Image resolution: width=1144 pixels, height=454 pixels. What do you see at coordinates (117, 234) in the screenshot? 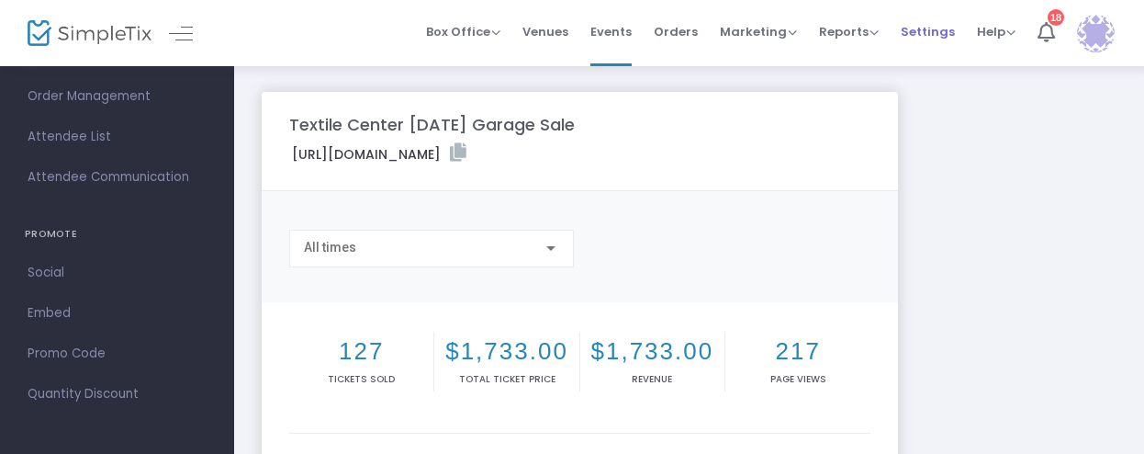
I see `h4: PROMOTE` at bounding box center [117, 234].